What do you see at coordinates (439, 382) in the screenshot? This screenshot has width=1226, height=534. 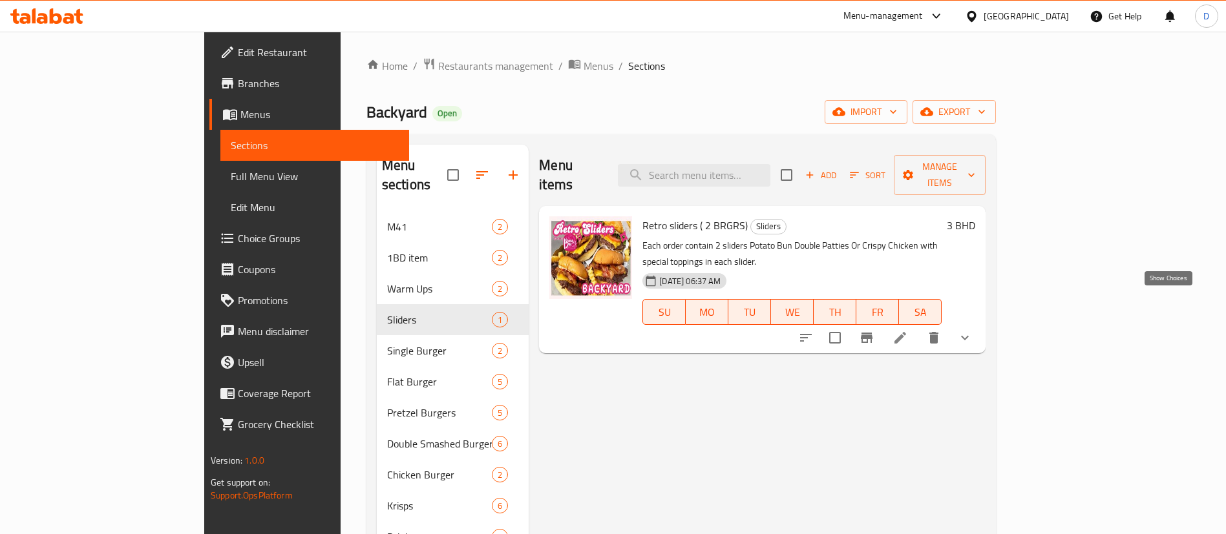 I see `span: Flat Burger` at bounding box center [439, 382].